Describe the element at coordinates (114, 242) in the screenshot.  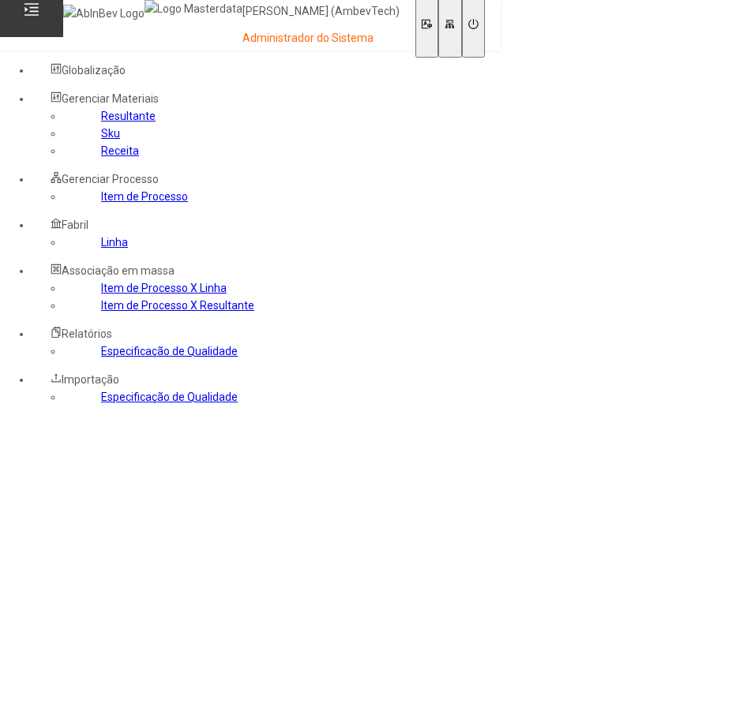
I see `a: Linha` at that location.